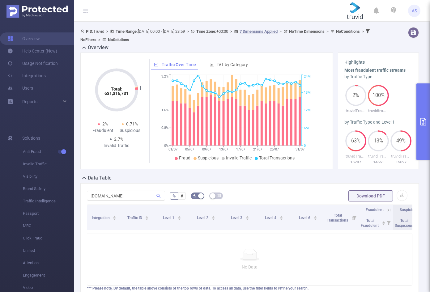  What do you see at coordinates (101, 218) in the screenshot?
I see `span: Integration` at bounding box center [101, 218].